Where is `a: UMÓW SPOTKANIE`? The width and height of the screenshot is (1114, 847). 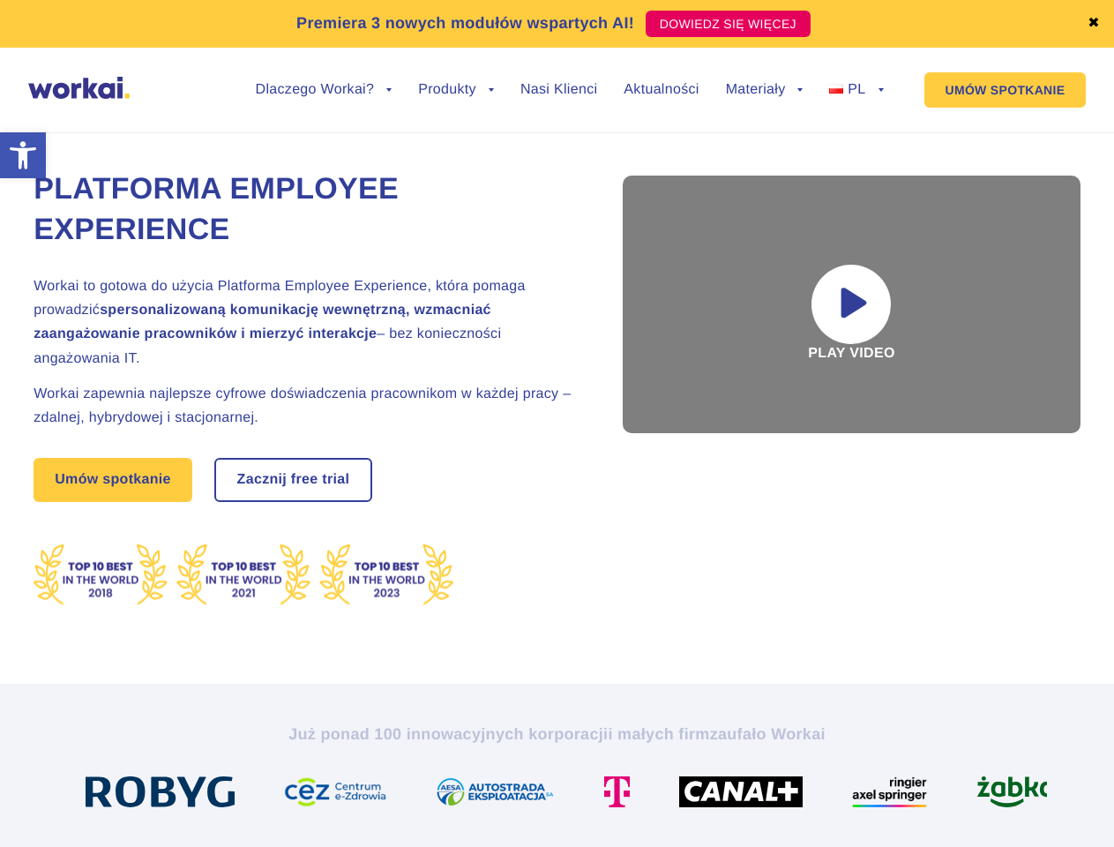 a: UMÓW SPOTKANIE is located at coordinates (1006, 90).